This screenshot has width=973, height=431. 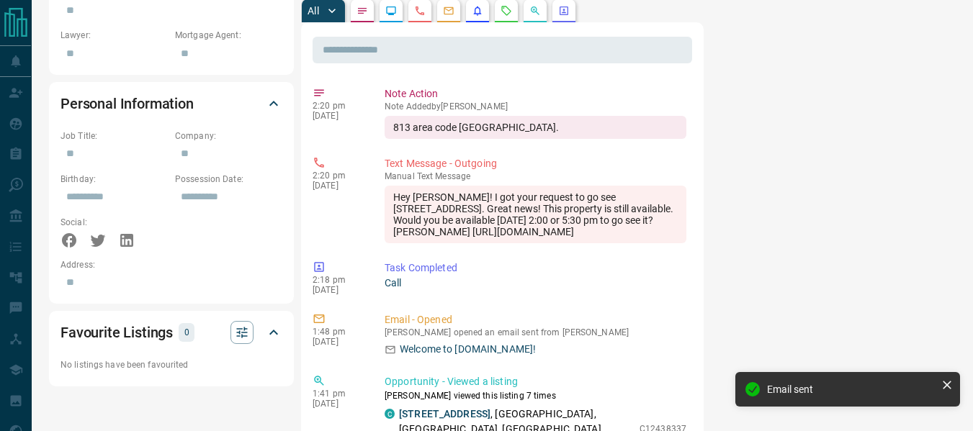 What do you see at coordinates (228, 179) in the screenshot?
I see `p: Possession Date:` at bounding box center [228, 179].